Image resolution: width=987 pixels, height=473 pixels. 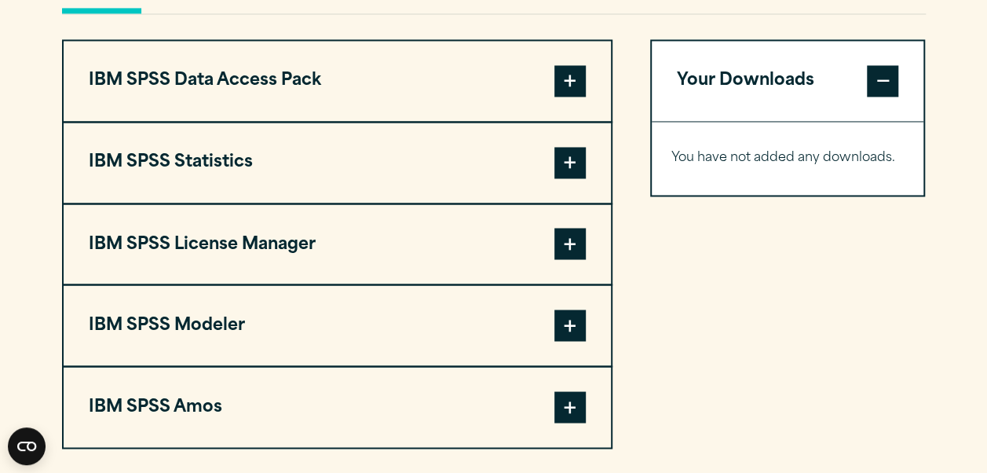 What do you see at coordinates (337, 163) in the screenshot?
I see `button: IBM SPSS Statistics` at bounding box center [337, 163].